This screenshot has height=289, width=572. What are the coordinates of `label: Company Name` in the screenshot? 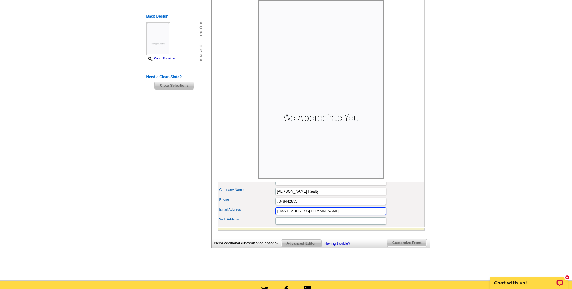 It's located at (247, 190).